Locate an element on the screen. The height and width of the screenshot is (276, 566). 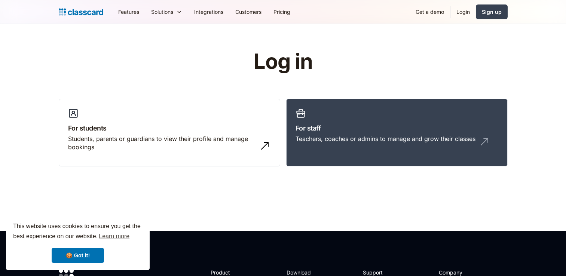
div: Teachers, coaches or admins to manage and grow their classes is located at coordinates (385, 139).